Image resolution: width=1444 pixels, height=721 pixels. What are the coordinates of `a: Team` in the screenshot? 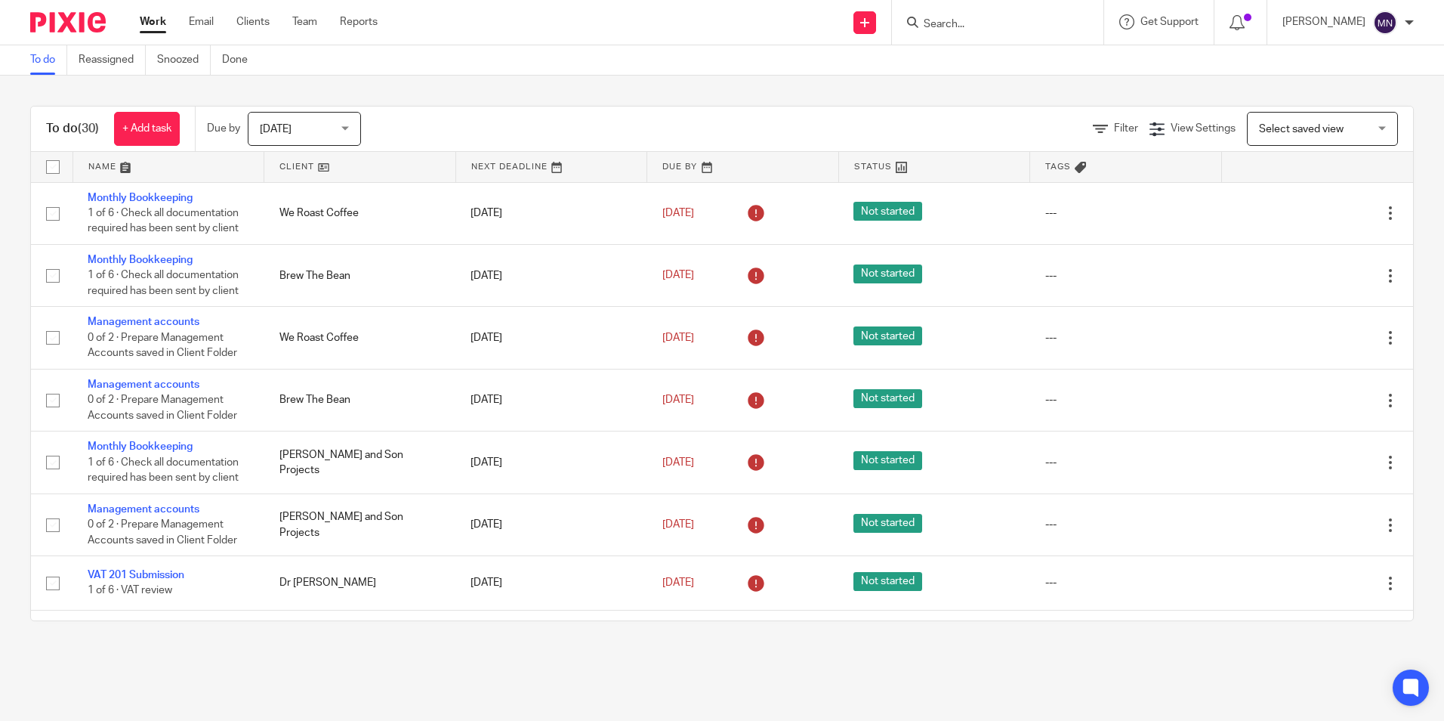 It's located at (304, 22).